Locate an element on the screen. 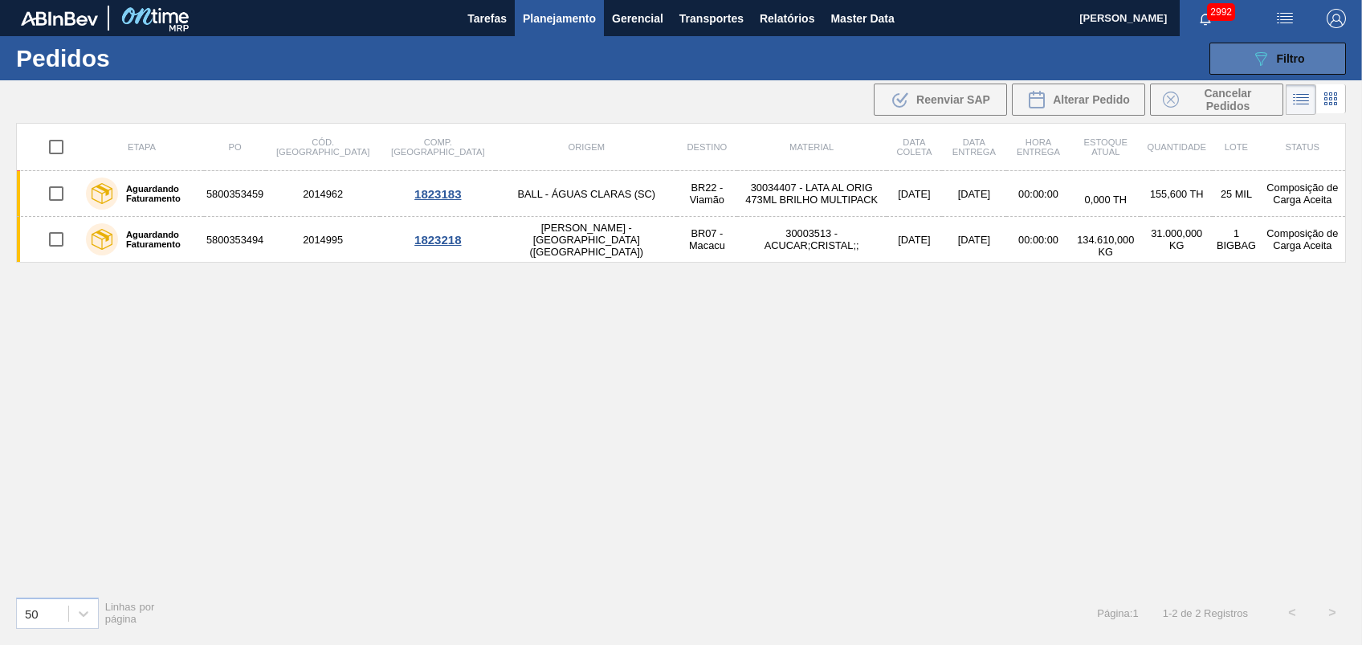 Image resolution: width=1362 pixels, height=645 pixels. span: Lote is located at coordinates (1236, 147).